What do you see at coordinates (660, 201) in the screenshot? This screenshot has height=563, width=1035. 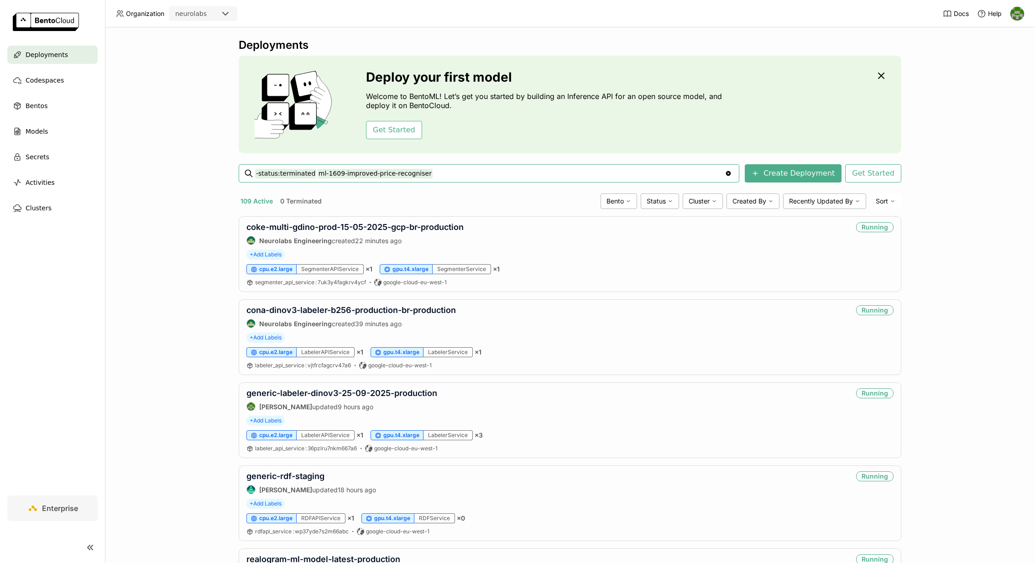 I see `div: Status` at bounding box center [660, 201].